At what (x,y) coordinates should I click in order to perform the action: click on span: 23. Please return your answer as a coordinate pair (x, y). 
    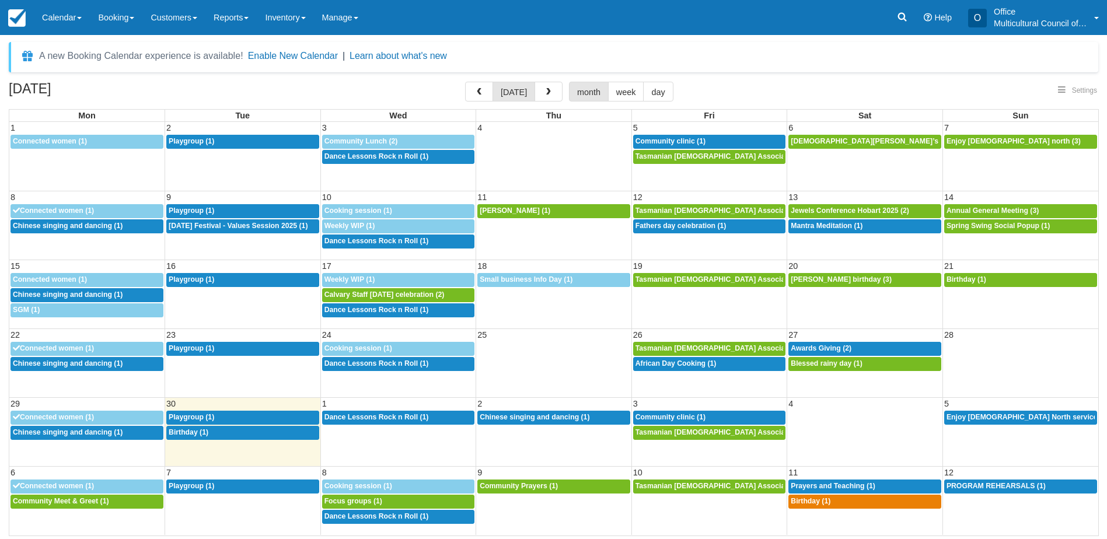
    Looking at the image, I should click on (171, 335).